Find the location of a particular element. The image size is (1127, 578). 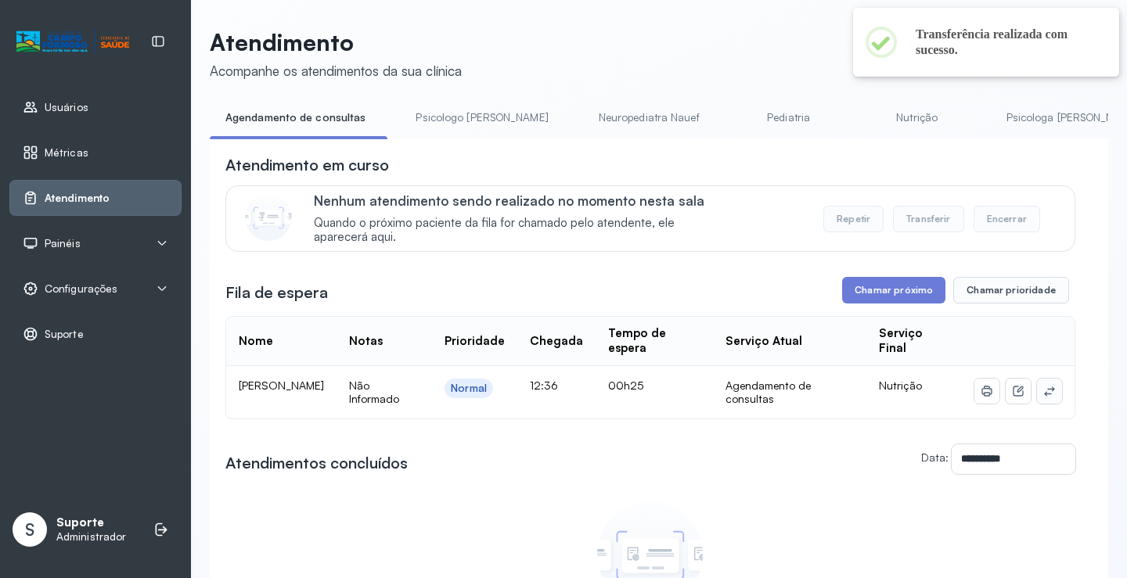

button: Chamar próximo is located at coordinates (894, 290).